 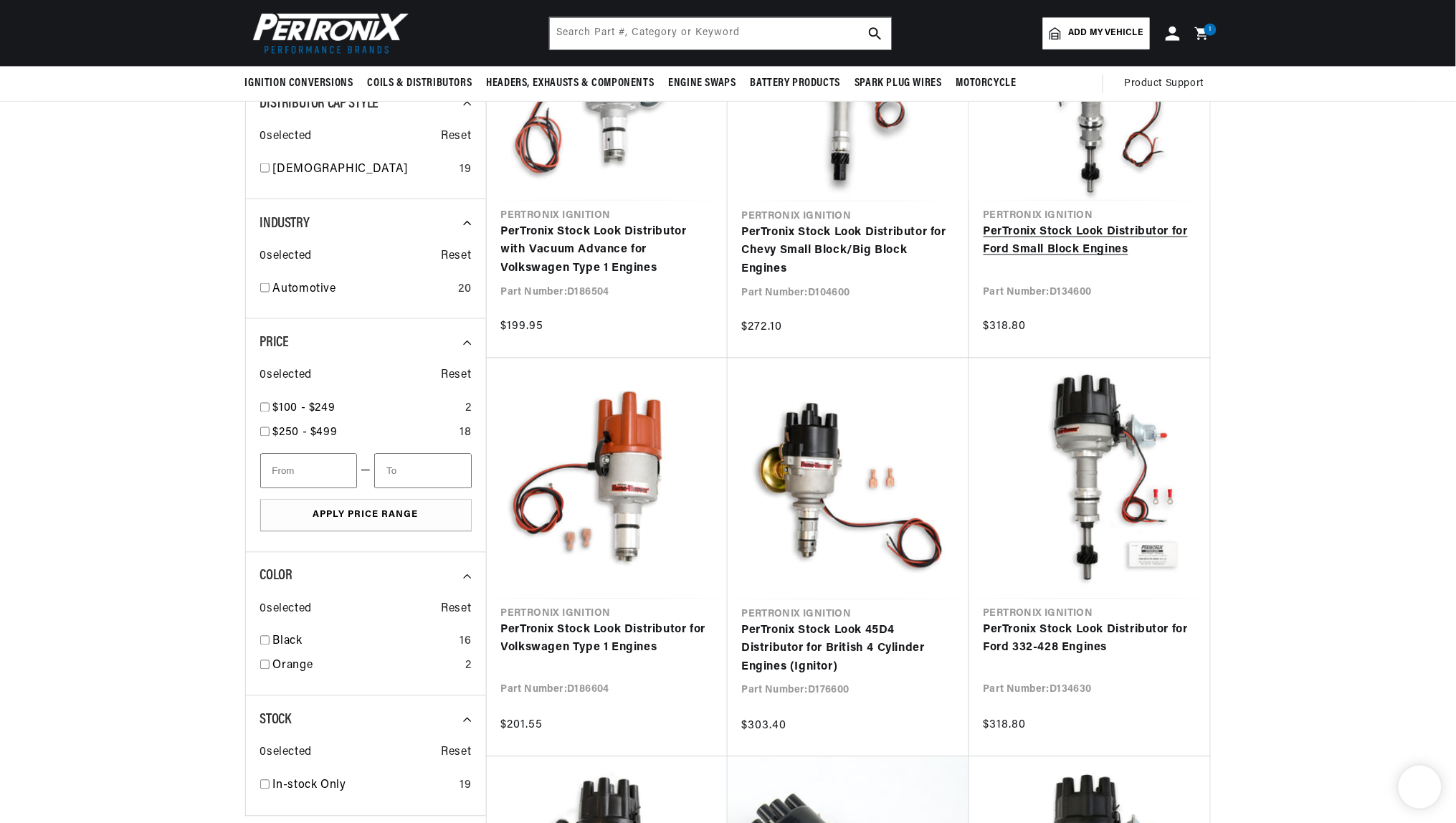 I want to click on a: PerTronix Stock Look Distributor for Ford 332-428 Engines, so click(x=1089, y=640).